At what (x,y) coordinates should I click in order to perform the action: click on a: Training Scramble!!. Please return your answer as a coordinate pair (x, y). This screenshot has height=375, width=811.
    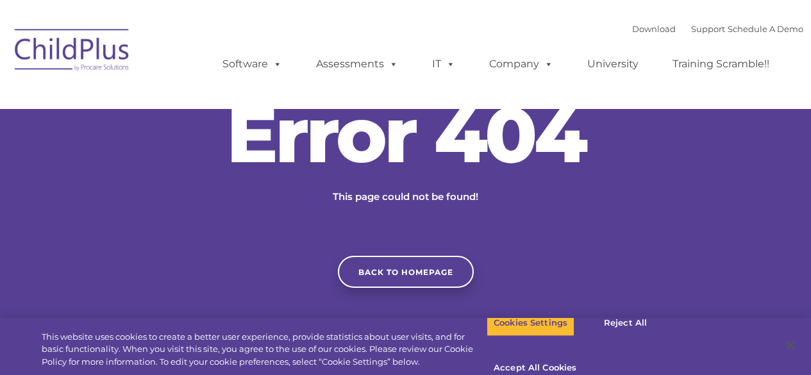
    Looking at the image, I should click on (721, 64).